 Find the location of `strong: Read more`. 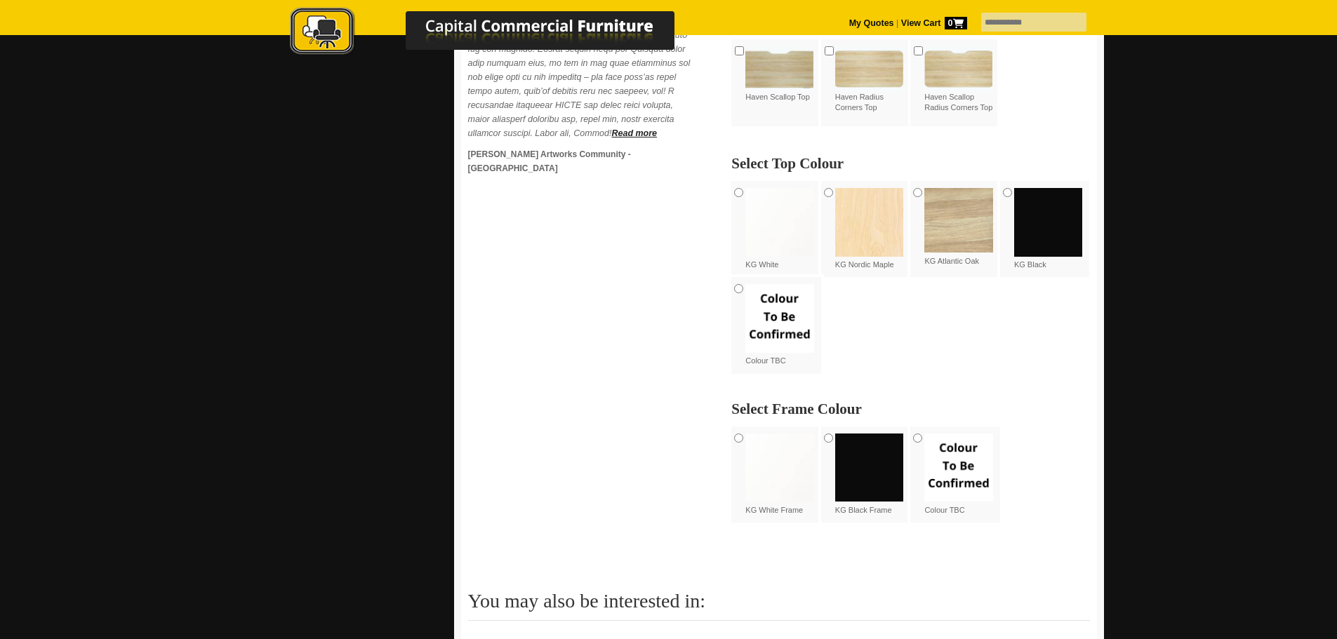

strong: Read more is located at coordinates (634, 133).